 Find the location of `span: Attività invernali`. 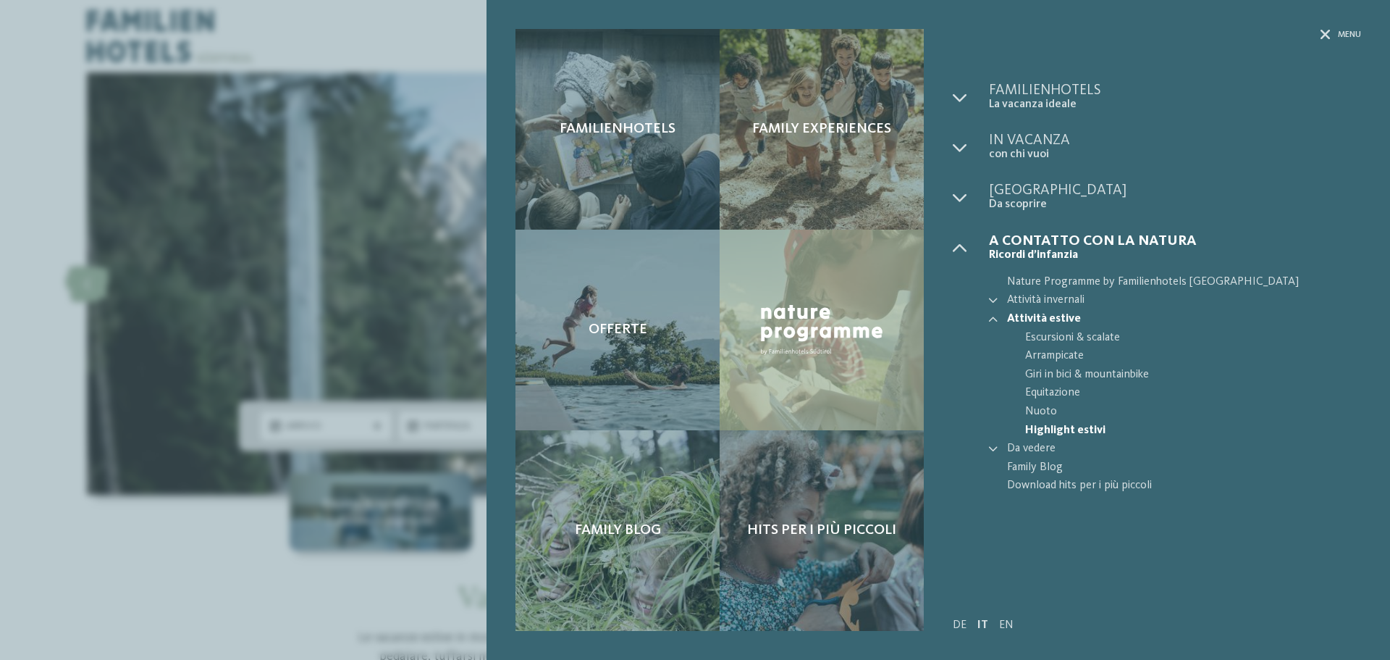

span: Attività invernali is located at coordinates (1184, 300).